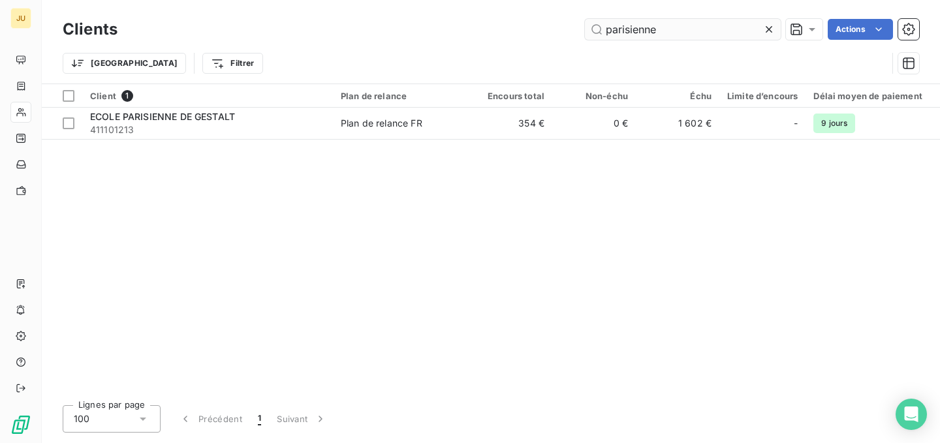 The image size is (940, 443). Describe the element at coordinates (511, 96) in the screenshot. I see `div: Encours total` at that location.